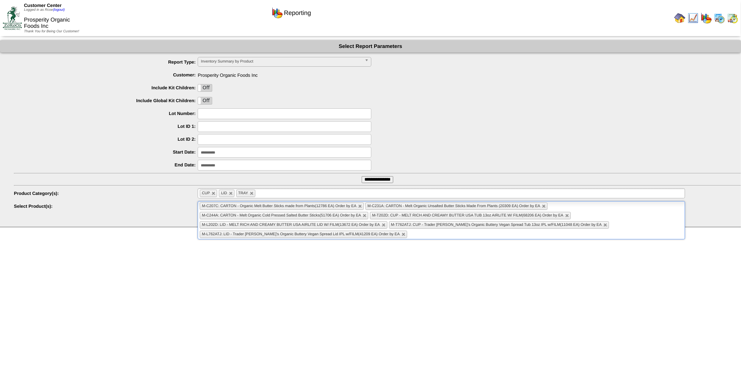 The width and height of the screenshot is (741, 370). What do you see at coordinates (106, 152) in the screenshot?
I see `label: Start Date:` at bounding box center [106, 152].